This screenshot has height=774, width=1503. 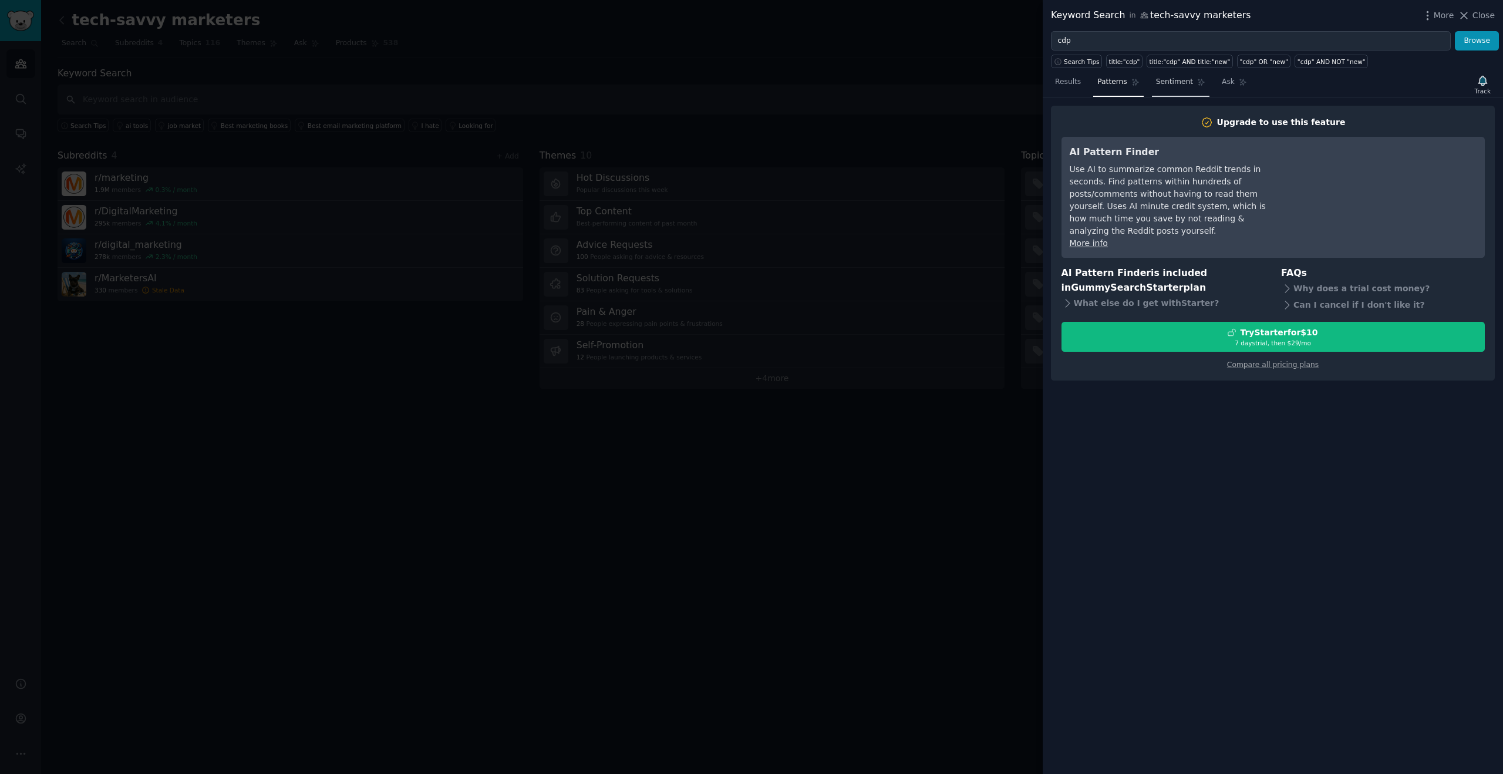 What do you see at coordinates (1189, 61) in the screenshot?
I see `a: title:"cdp" AND title:"new"` at bounding box center [1189, 61].